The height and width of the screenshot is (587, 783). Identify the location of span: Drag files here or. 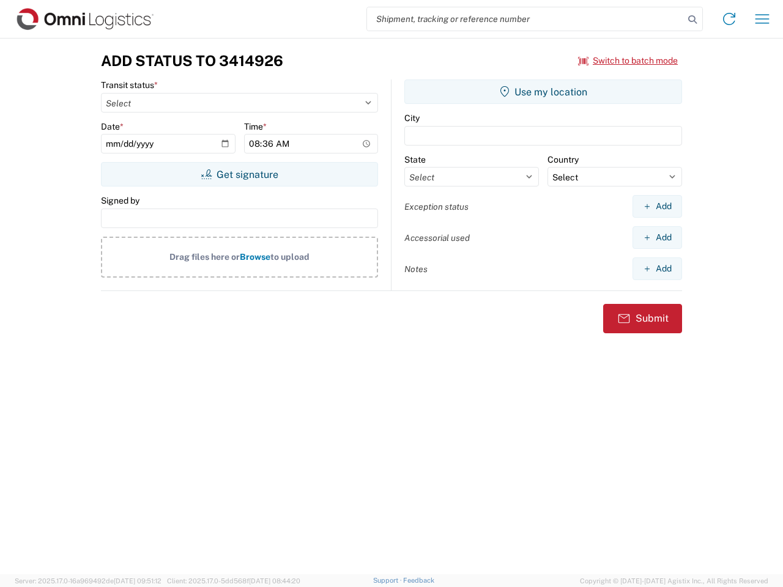
(204, 257).